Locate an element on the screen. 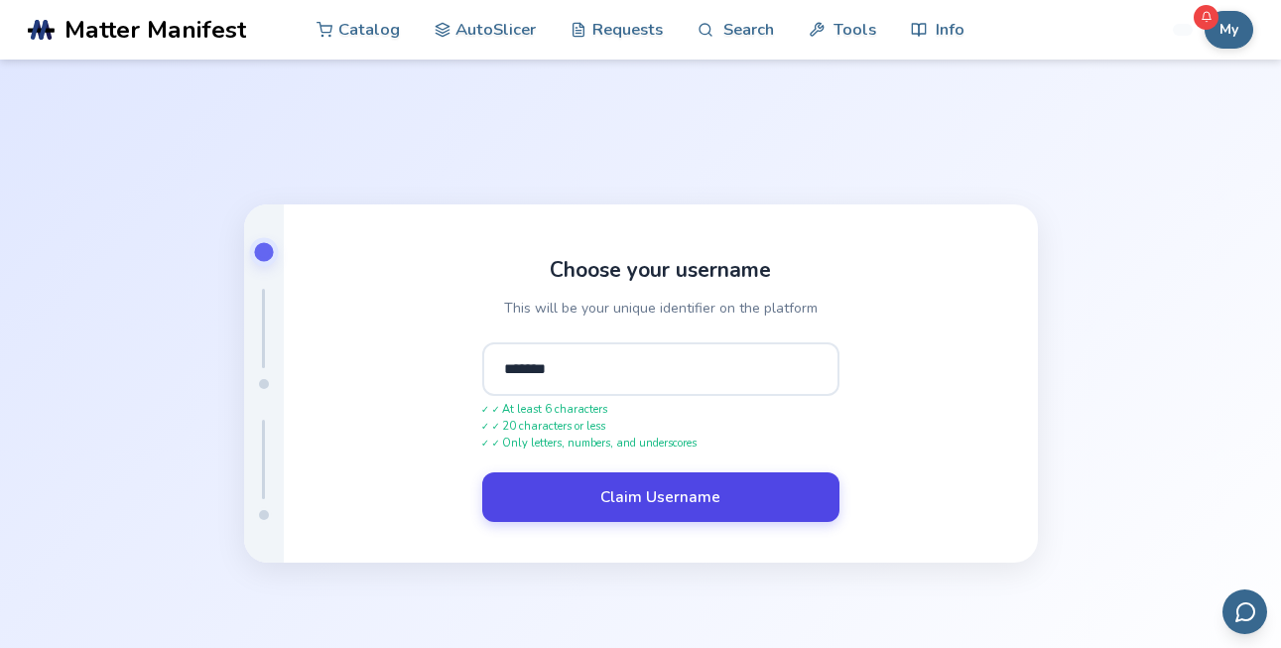  span: ✓ At least 6 characters is located at coordinates (661, 410).